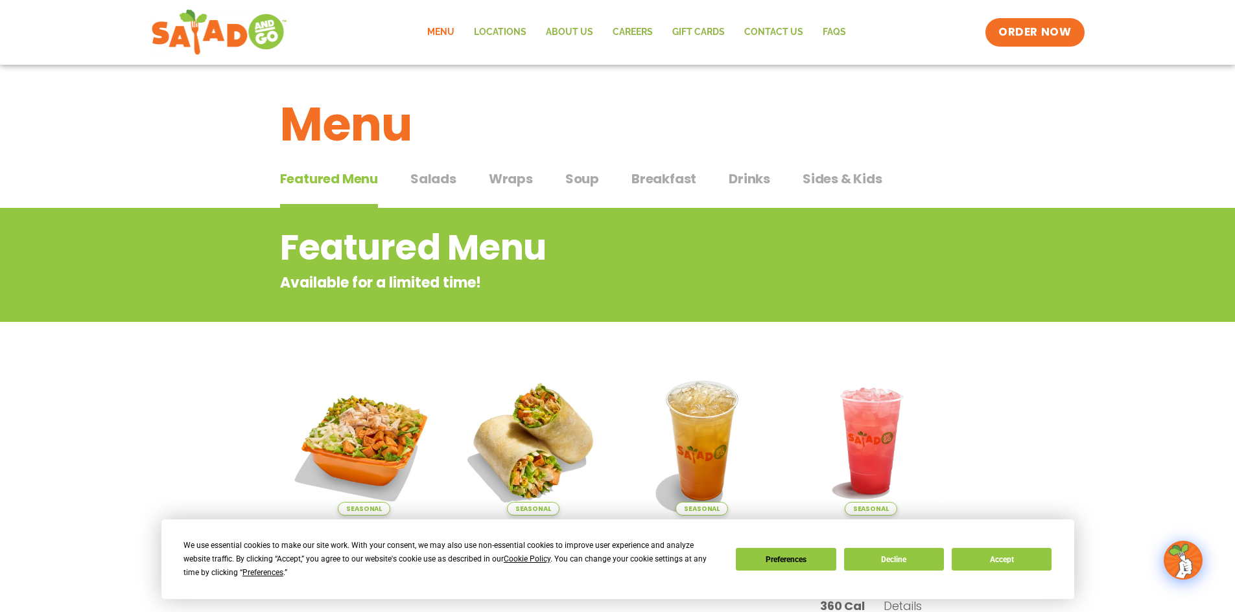  What do you see at coordinates (842, 179) in the screenshot?
I see `span: Sides & Kids` at bounding box center [842, 179].